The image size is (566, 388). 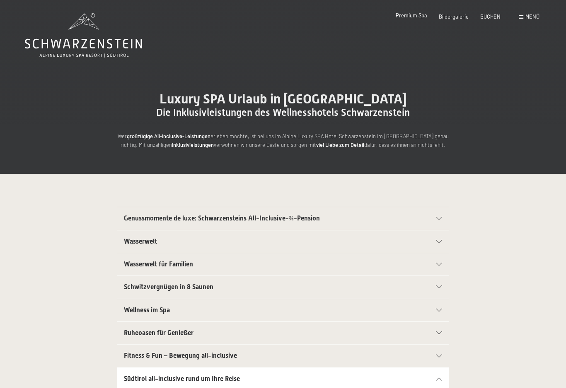 What do you see at coordinates (140, 241) in the screenshot?
I see `span: Wasserwelt` at bounding box center [140, 241].